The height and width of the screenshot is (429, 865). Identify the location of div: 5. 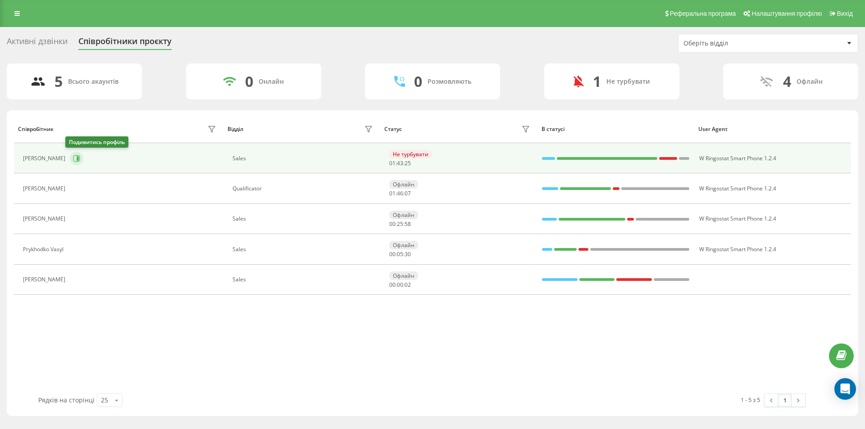
(59, 82).